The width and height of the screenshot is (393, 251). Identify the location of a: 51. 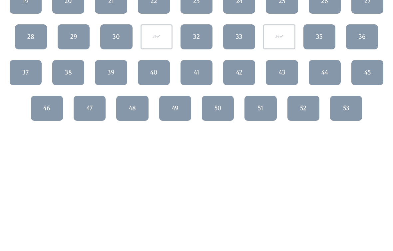
(261, 108).